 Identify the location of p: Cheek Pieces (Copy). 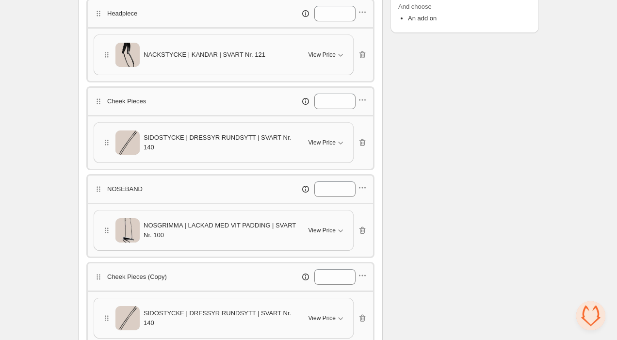
(137, 277).